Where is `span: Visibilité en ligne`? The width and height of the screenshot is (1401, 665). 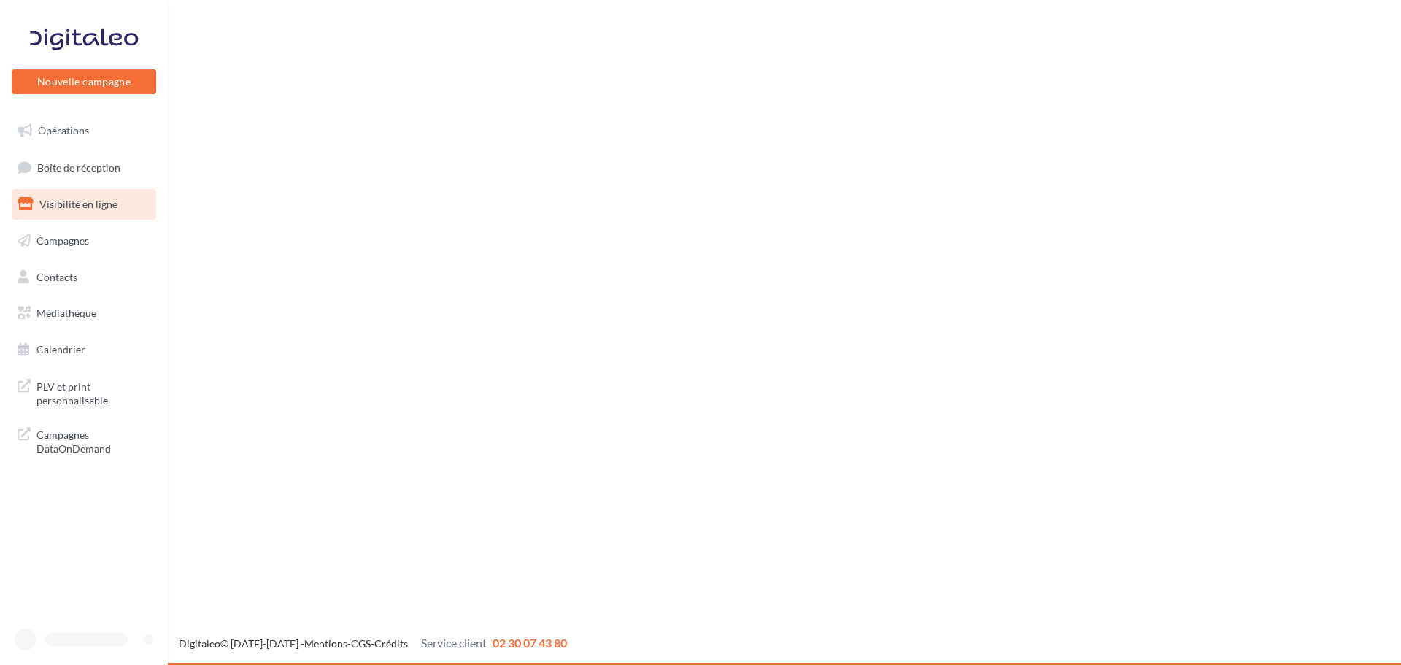
span: Visibilité en ligne is located at coordinates (78, 204).